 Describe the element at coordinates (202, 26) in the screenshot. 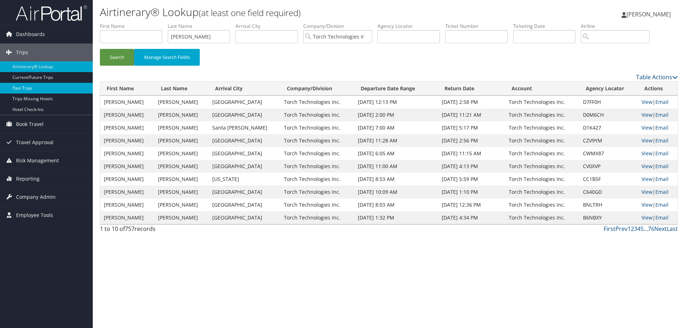

I see `label: Last Name` at that location.